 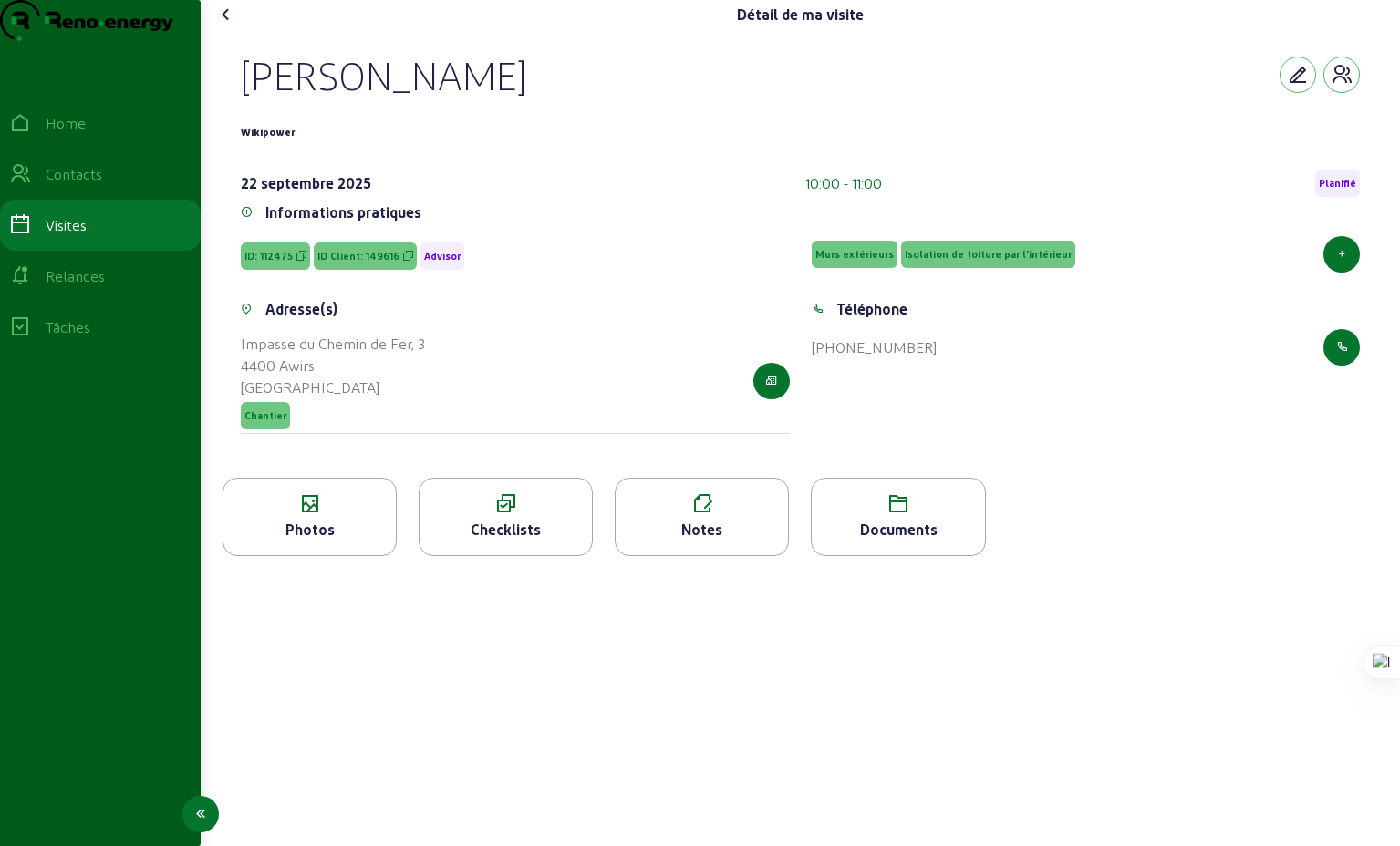 What do you see at coordinates (268, 257) in the screenshot?
I see `span: ID: 112475` at bounding box center [268, 257].